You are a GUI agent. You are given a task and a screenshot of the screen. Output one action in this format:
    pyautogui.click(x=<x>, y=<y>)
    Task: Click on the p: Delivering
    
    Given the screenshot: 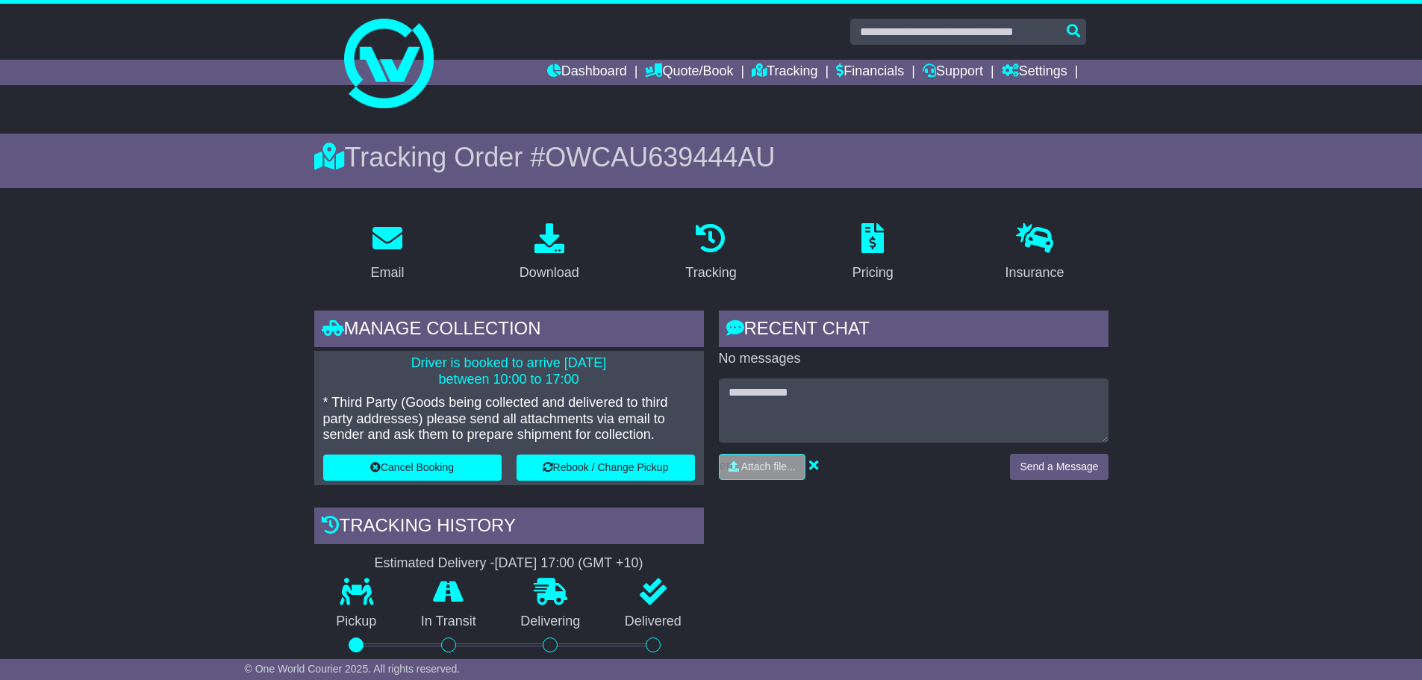 What is the action you would take?
    pyautogui.click(x=551, y=622)
    